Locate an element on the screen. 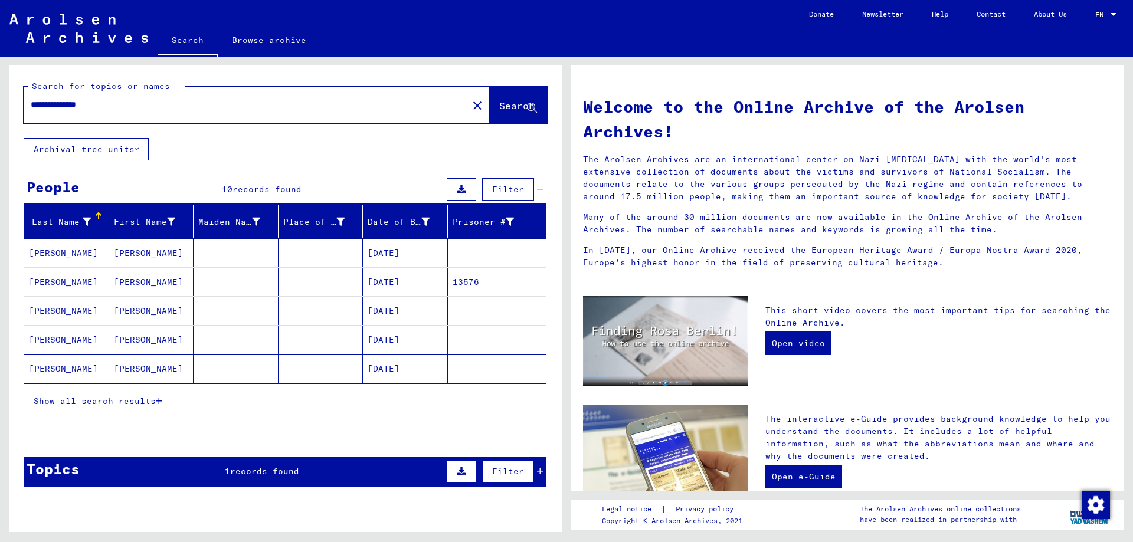  button: Archival tree units is located at coordinates (86, 149).